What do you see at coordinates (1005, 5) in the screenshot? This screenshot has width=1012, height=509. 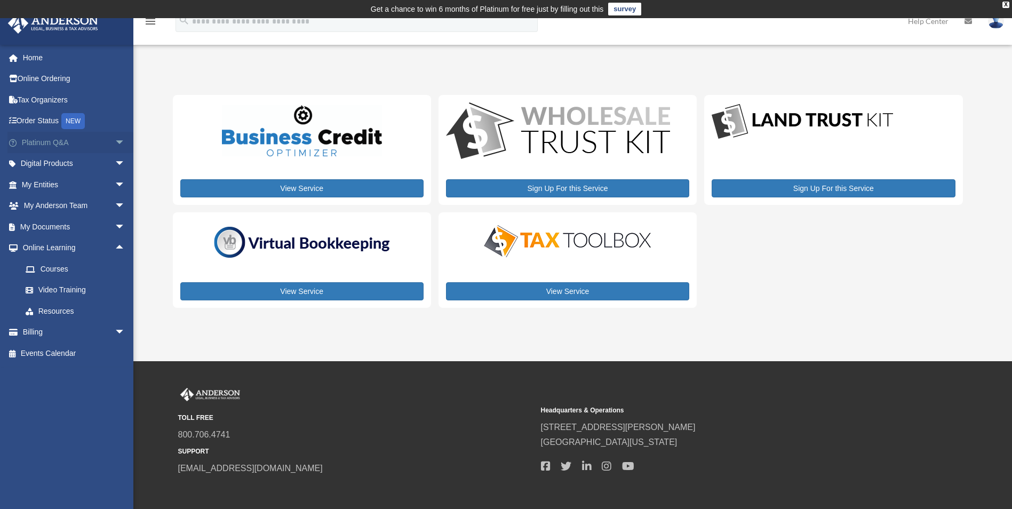 I see `div: close` at bounding box center [1005, 5].